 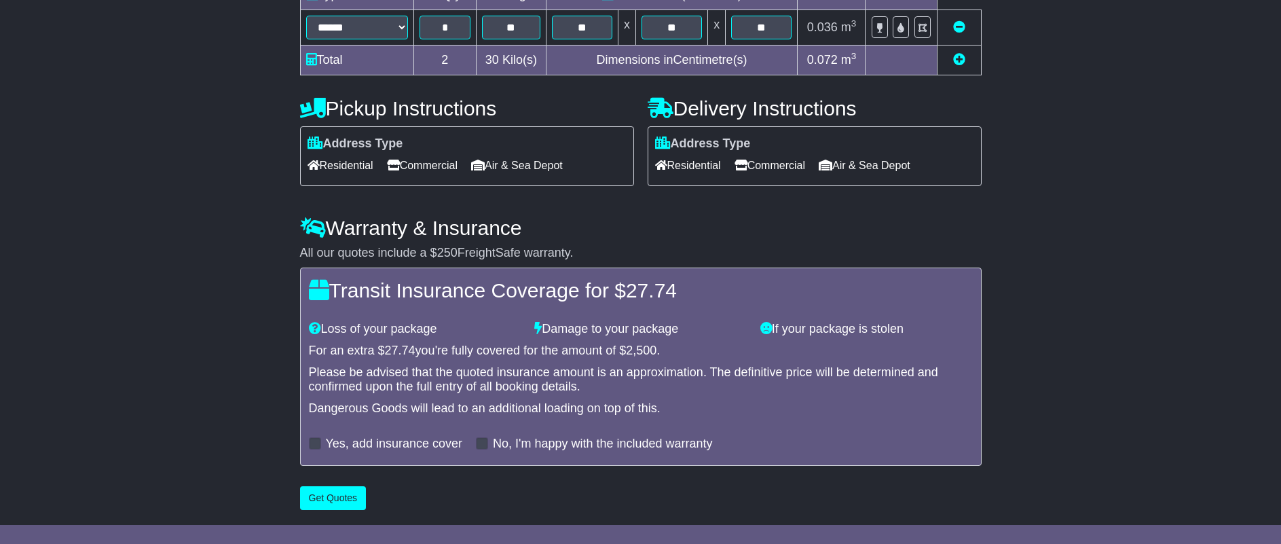 I want to click on h4: Transit Insurance Coverage for $, so click(x=641, y=290).